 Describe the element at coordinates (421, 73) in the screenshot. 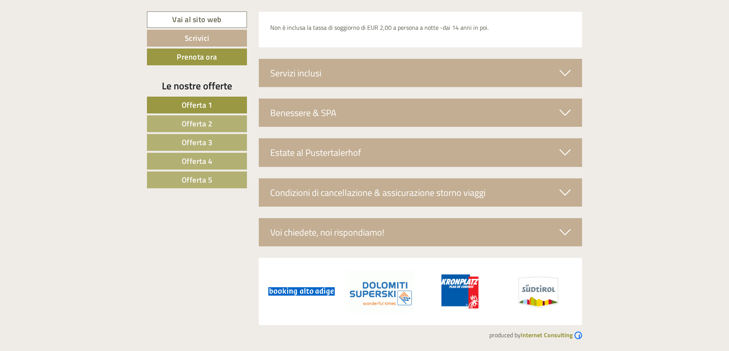

I see `div: Servizi inclusi` at that location.